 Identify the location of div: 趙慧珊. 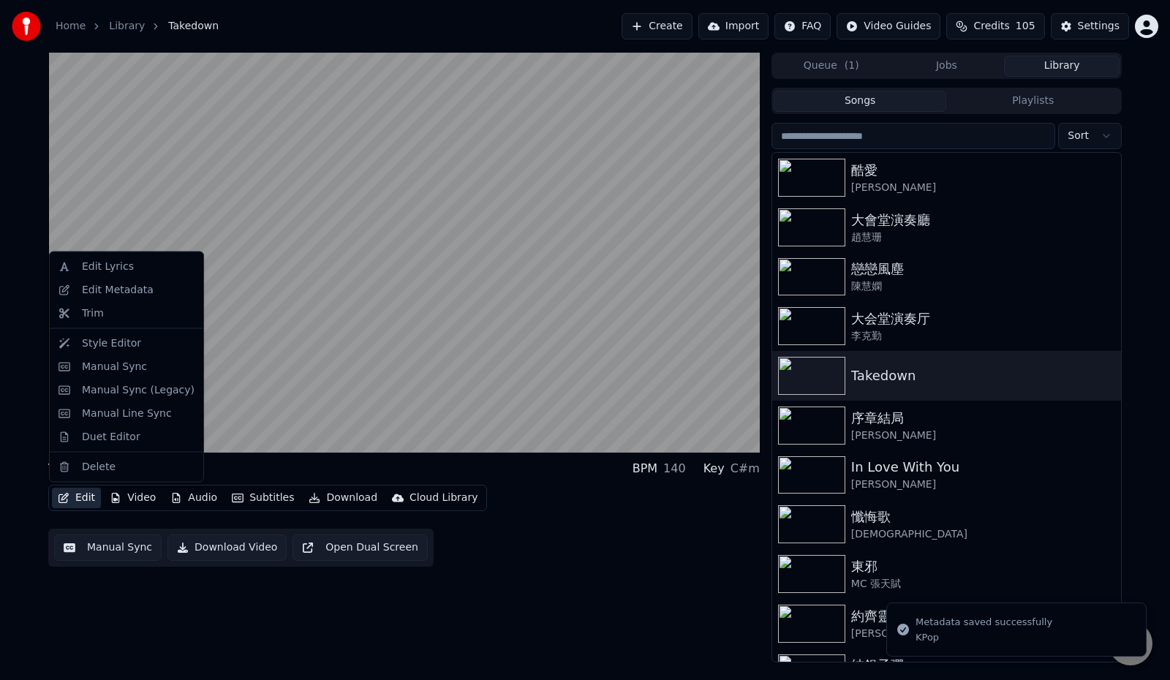
(983, 238).